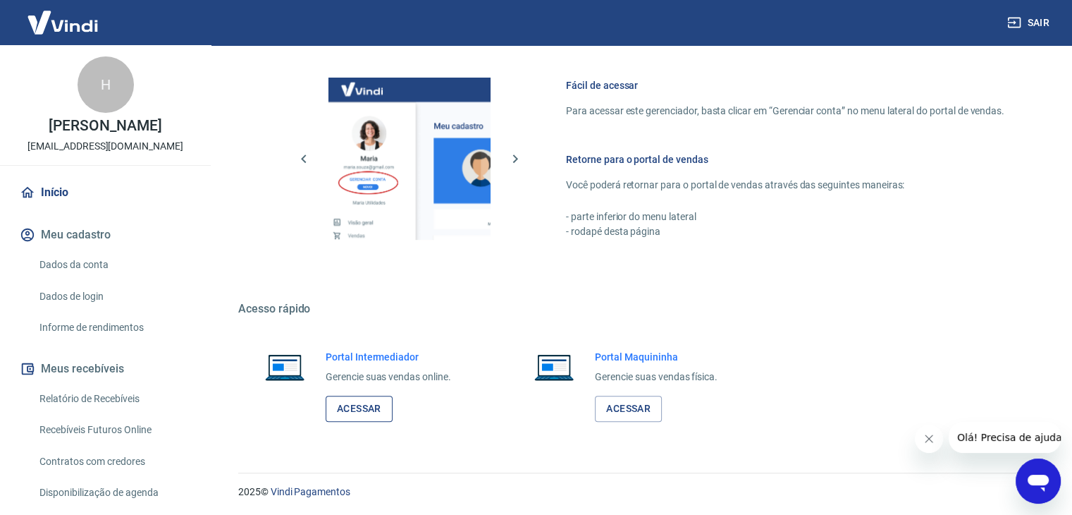 This screenshot has width=1072, height=515. Describe the element at coordinates (114, 429) in the screenshot. I see `a: Recebíveis Futuros Online` at that location.